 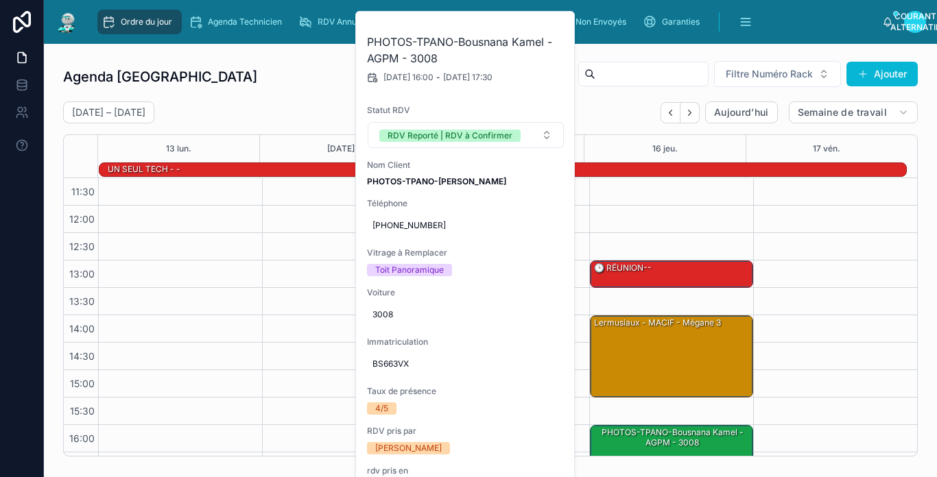 I want to click on button: 17 vén., so click(x=827, y=149).